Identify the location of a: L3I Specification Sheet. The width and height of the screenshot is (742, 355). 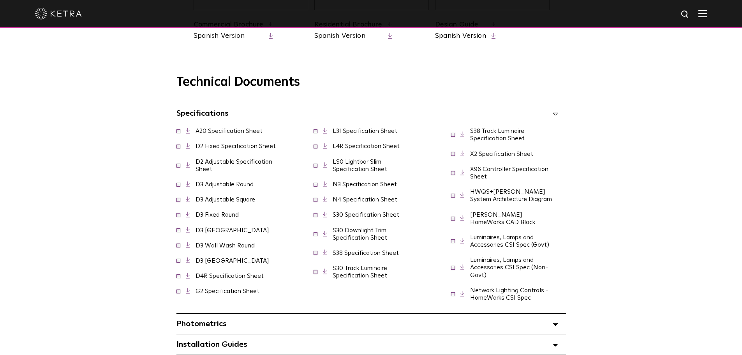
(365, 131).